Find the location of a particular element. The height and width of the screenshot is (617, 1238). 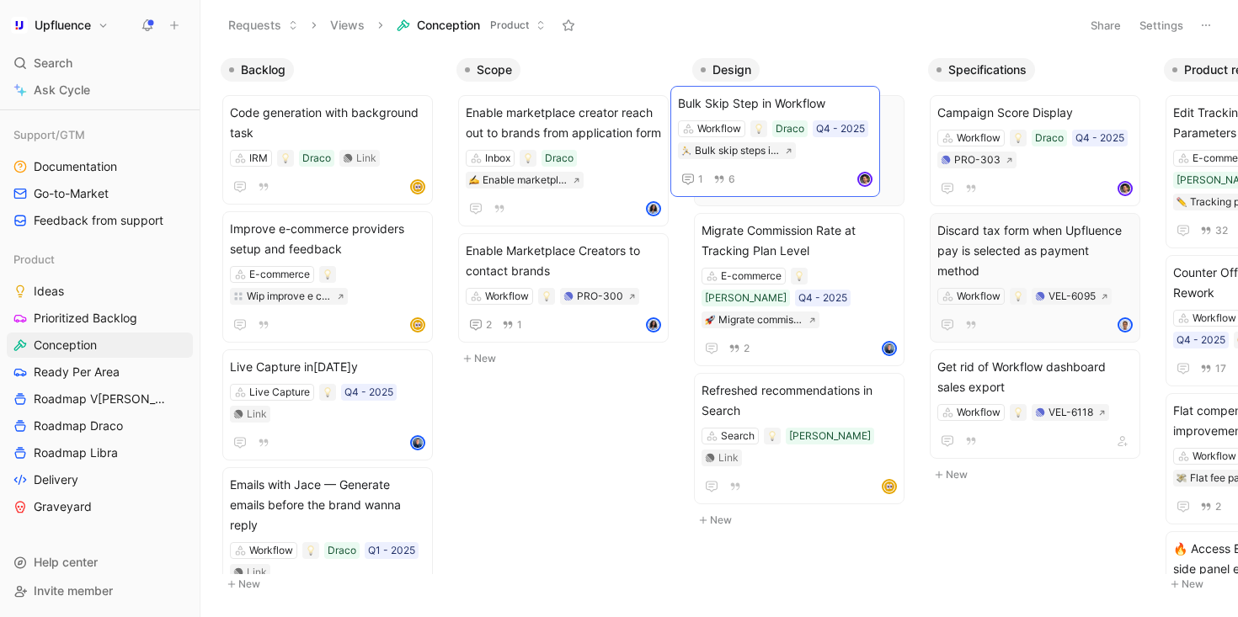

span: Ideas is located at coordinates (49, 291).